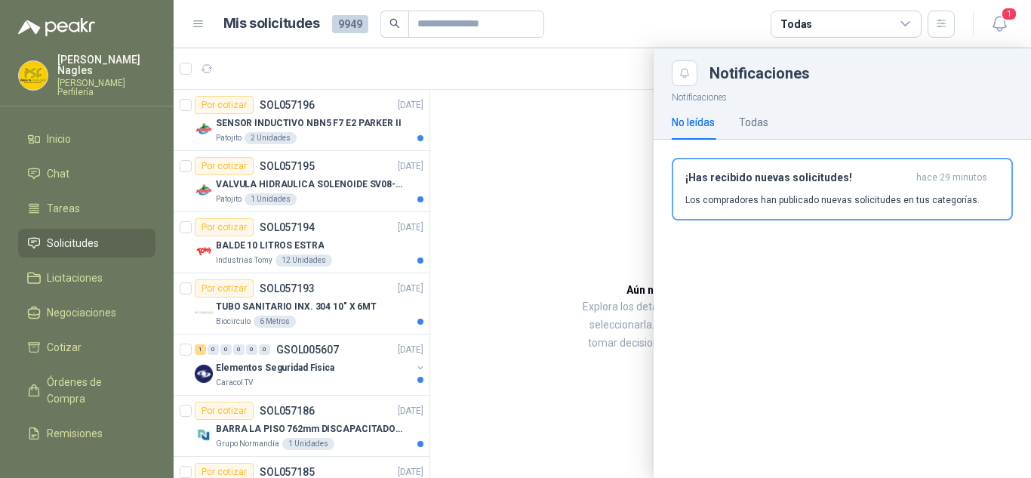 The width and height of the screenshot is (1031, 478). What do you see at coordinates (72, 243) in the screenshot?
I see `span: Solicitudes` at bounding box center [72, 243].